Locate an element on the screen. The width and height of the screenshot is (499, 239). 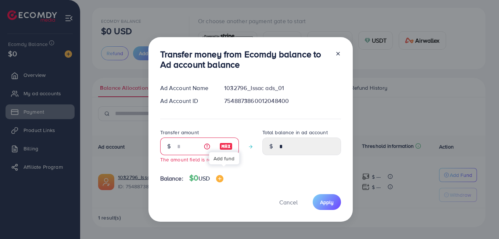
div: Ad Account ID is located at coordinates (186, 101).